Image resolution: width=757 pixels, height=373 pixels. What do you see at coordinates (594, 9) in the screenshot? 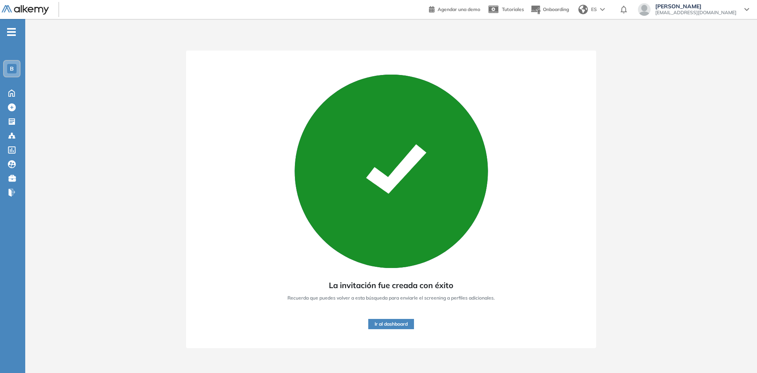
I see `span: ES` at bounding box center [594, 9].